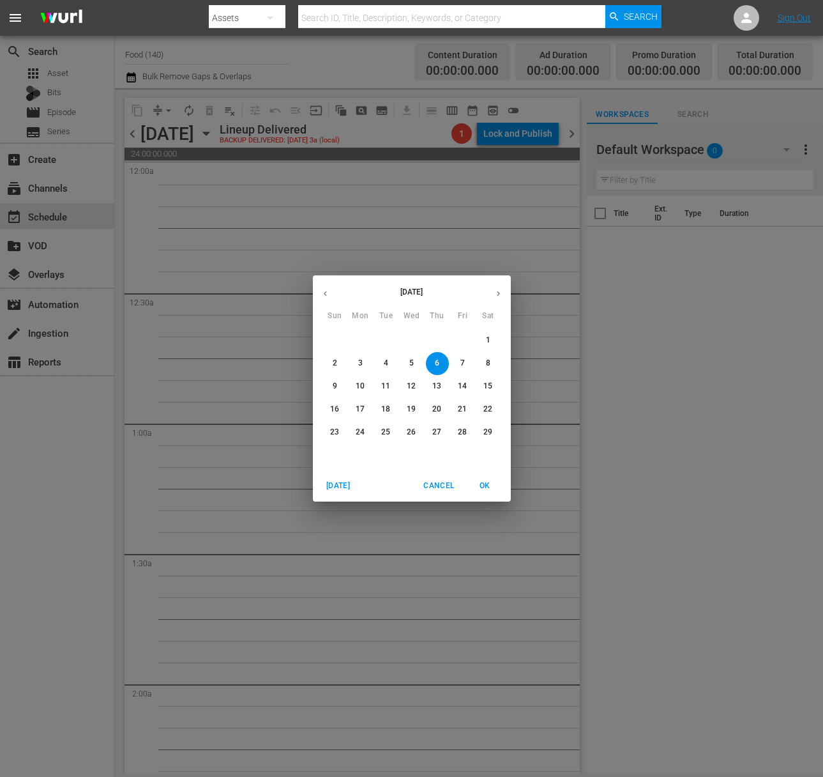  What do you see at coordinates (462, 432) in the screenshot?
I see `p: 28` at bounding box center [462, 432].